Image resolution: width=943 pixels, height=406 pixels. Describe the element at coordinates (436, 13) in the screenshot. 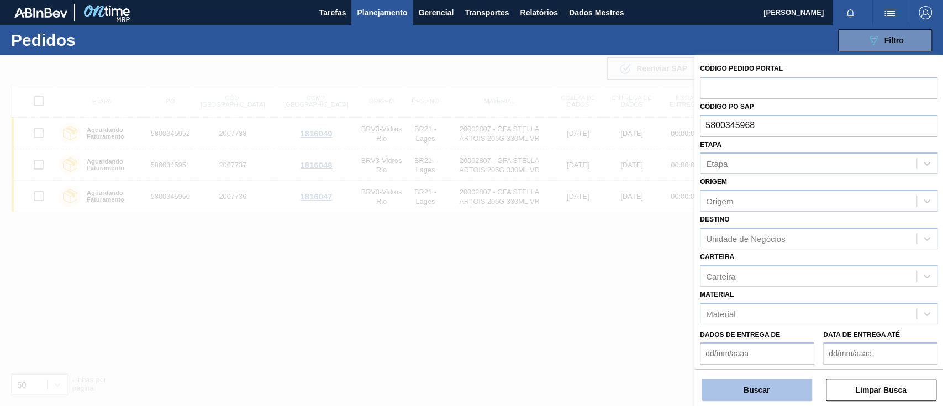

I see `font: Gerencial` at that location.